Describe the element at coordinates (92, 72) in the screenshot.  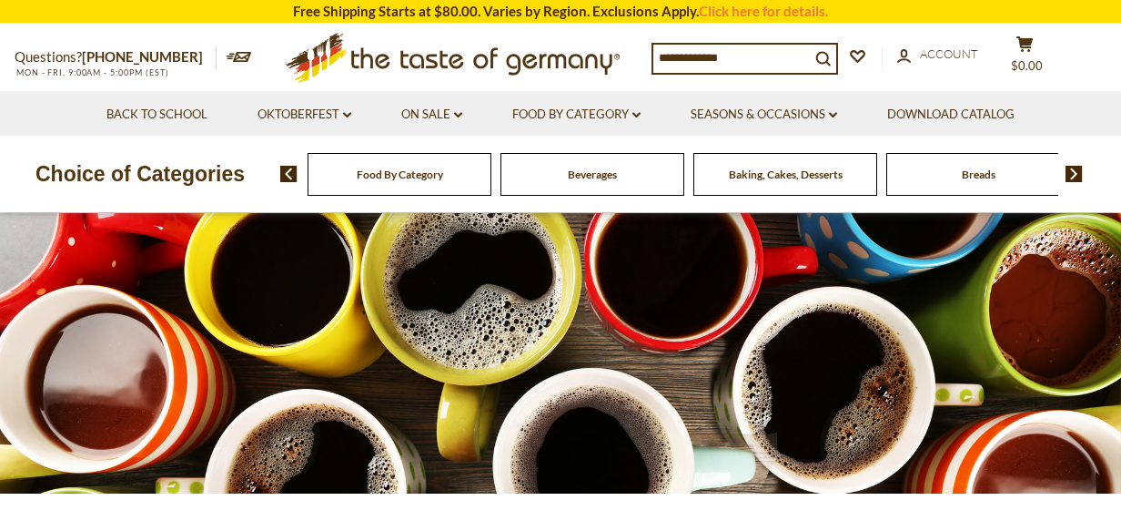
I see `span: MON - FRI, 9:00AM - 5:00PM (EST)` at that location.